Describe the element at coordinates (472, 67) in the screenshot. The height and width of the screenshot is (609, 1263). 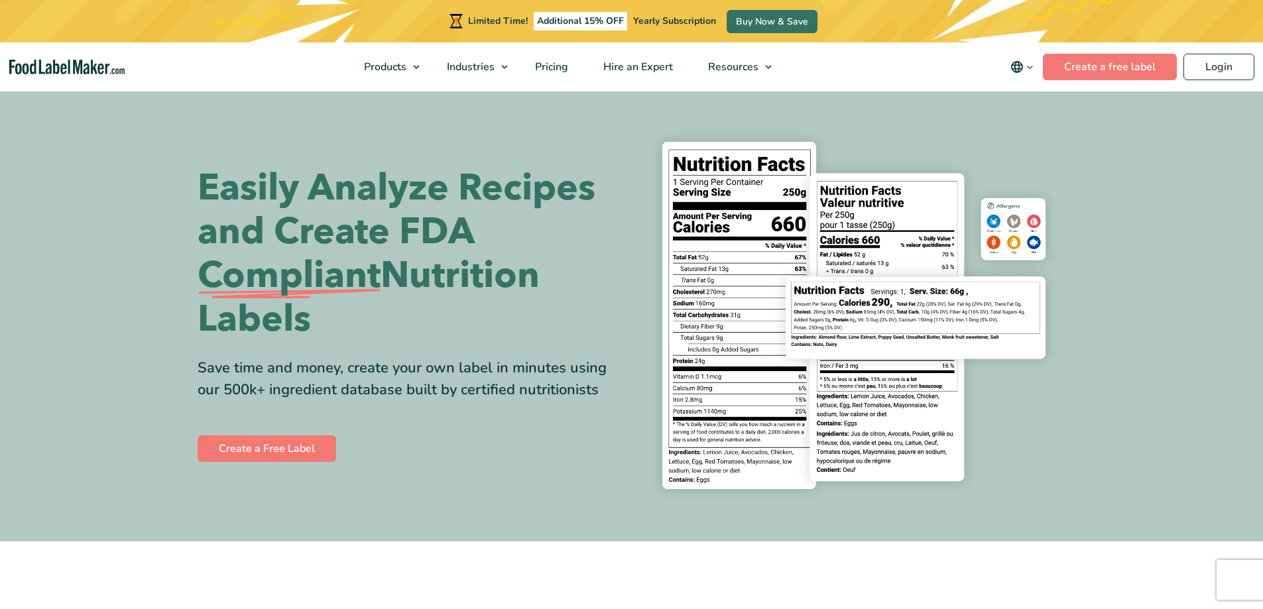
I see `a: Industries` at that location.